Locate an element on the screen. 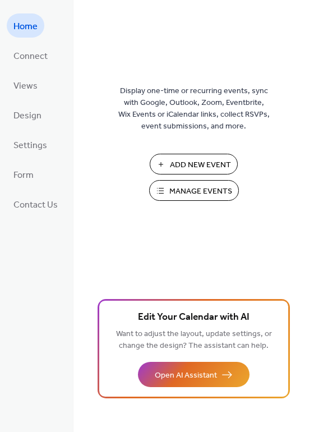 The width and height of the screenshot is (314, 432). span: Open AI Assistant is located at coordinates (186, 375).